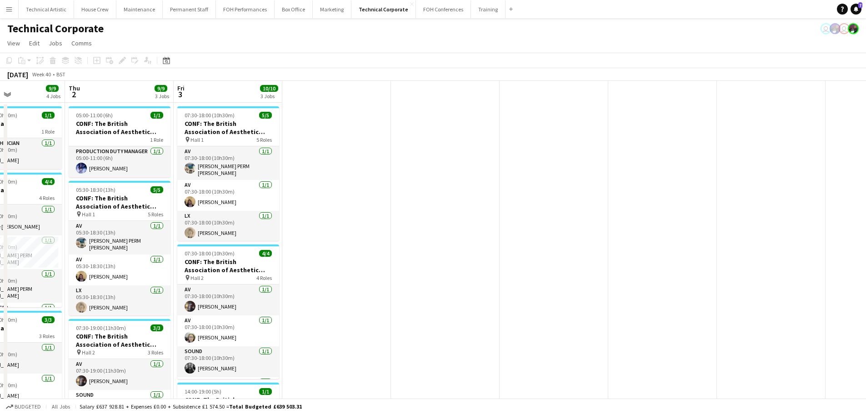 Image resolution: width=866 pixels, height=414 pixels. I want to click on span: Jobs, so click(55, 43).